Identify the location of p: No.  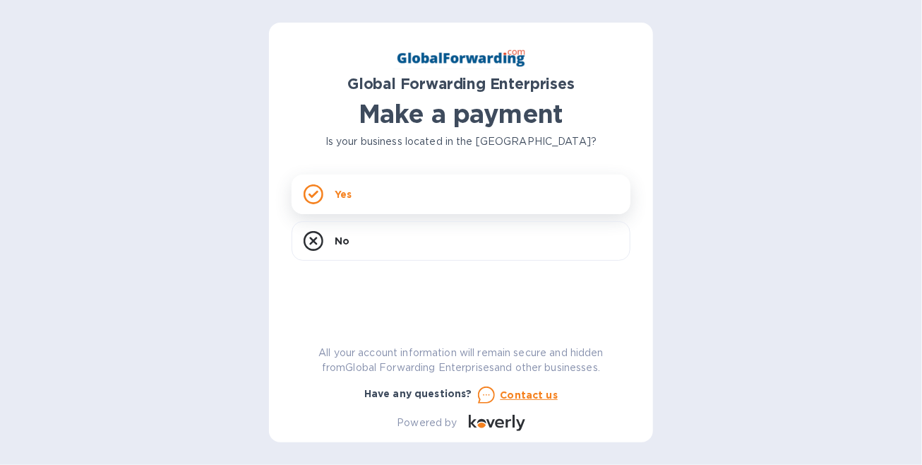
(342, 241).